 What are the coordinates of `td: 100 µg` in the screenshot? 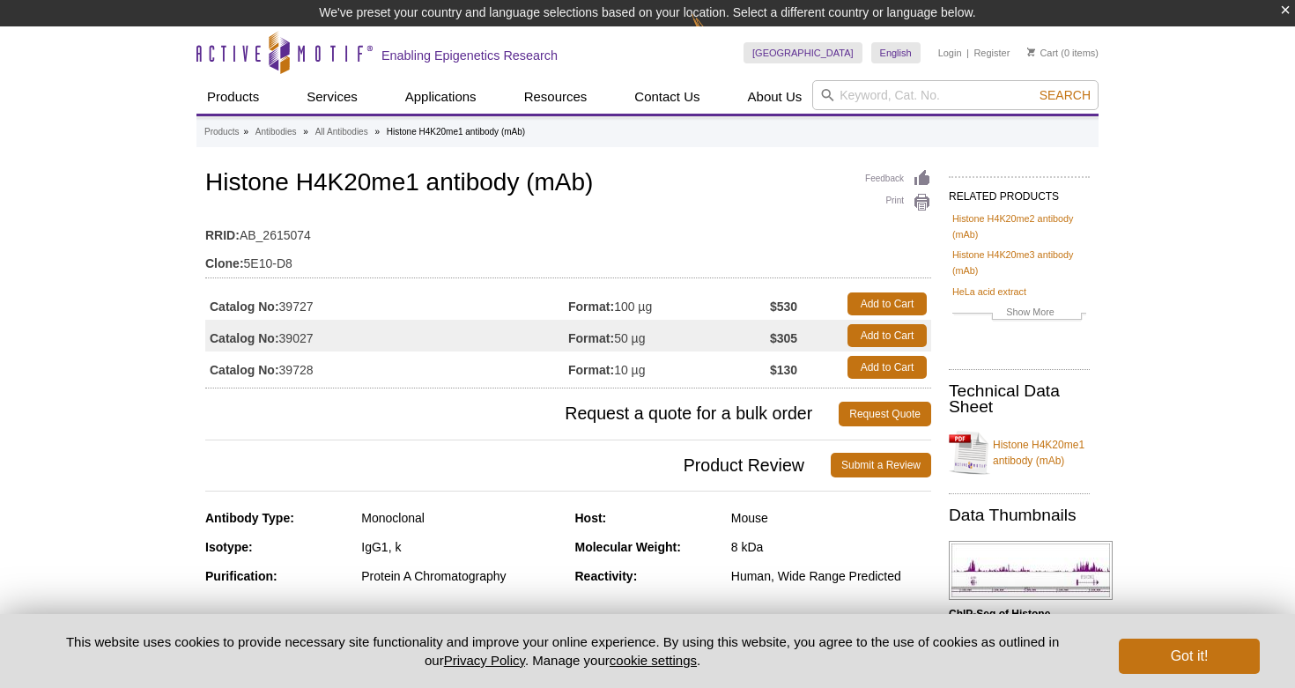 It's located at (669, 304).